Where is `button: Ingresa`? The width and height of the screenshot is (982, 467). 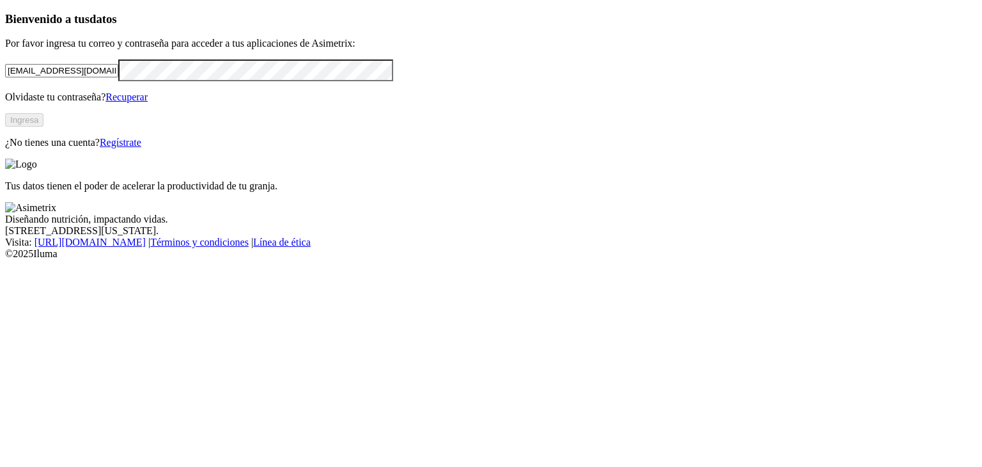
button: Ingresa is located at coordinates (24, 120).